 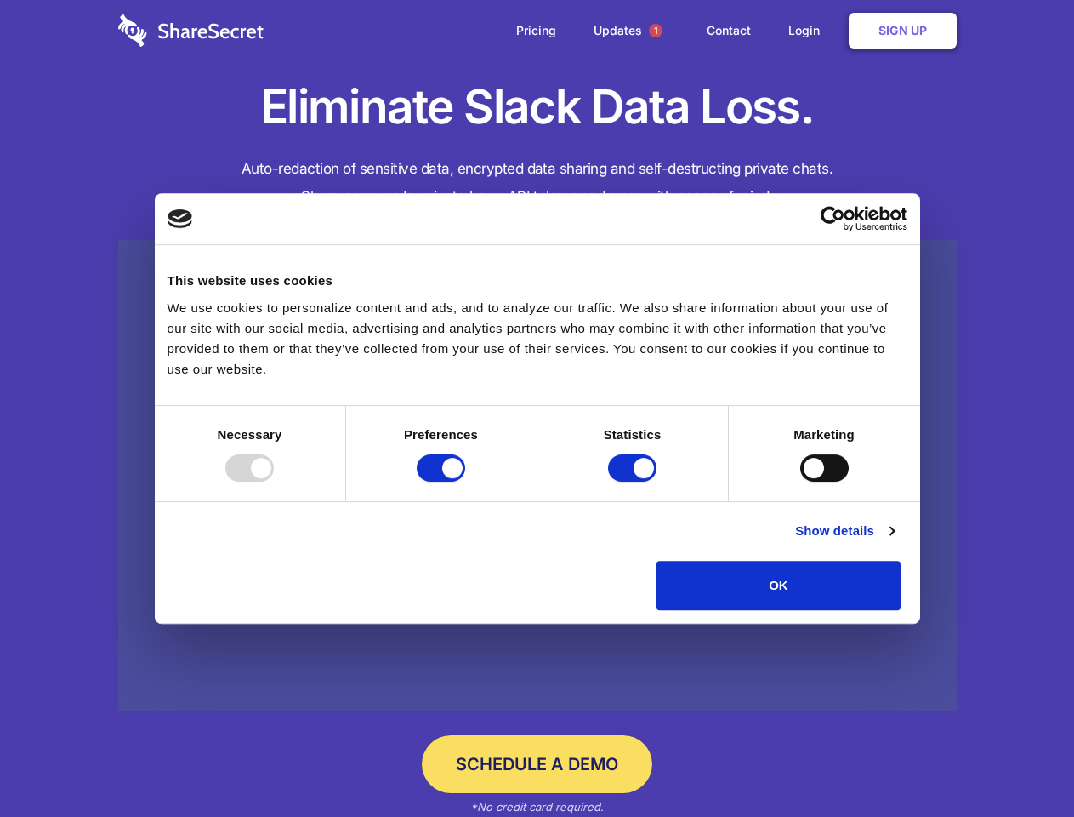 I want to click on a: Contact, so click(x=729, y=31).